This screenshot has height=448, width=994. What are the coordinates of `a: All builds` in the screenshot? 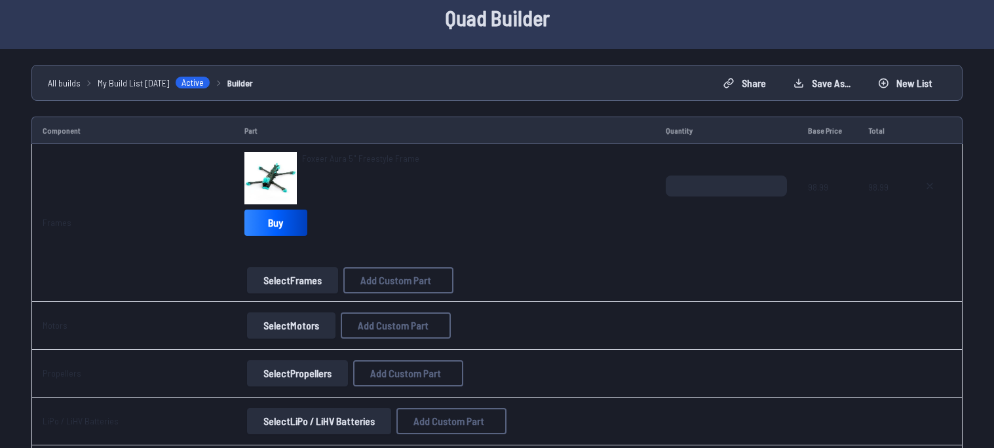 It's located at (64, 83).